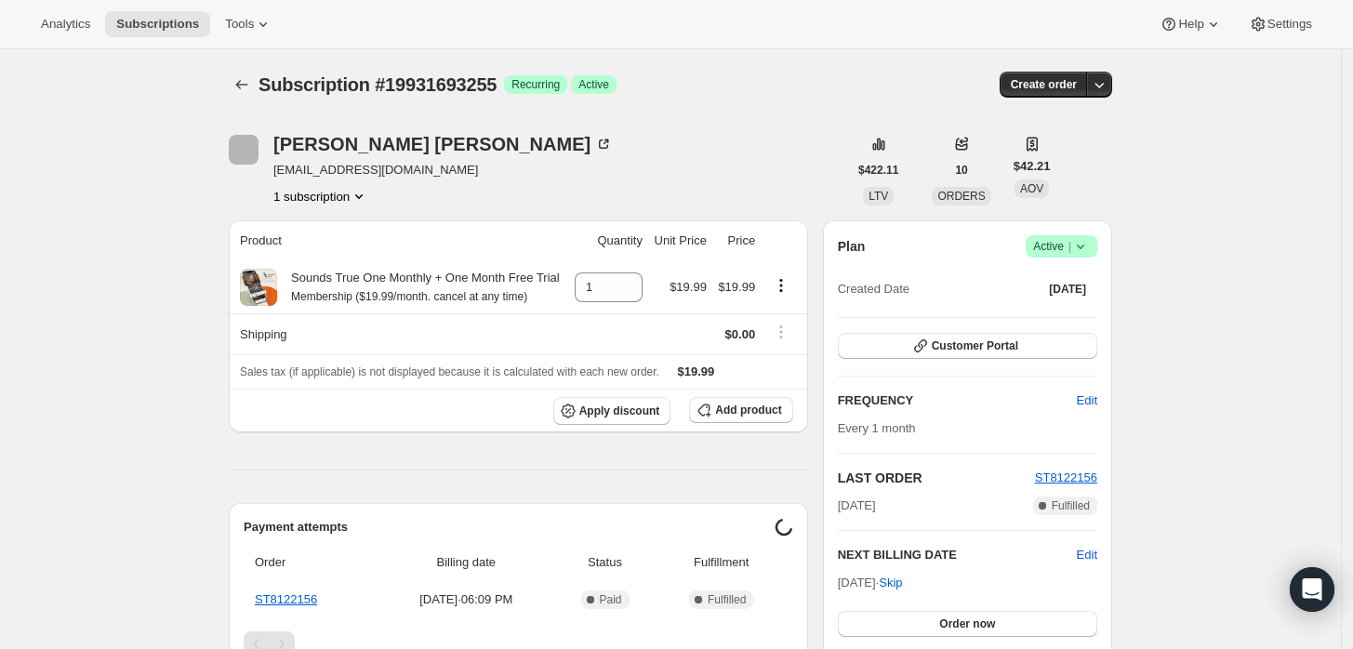  I want to click on span: Help, so click(1190, 24).